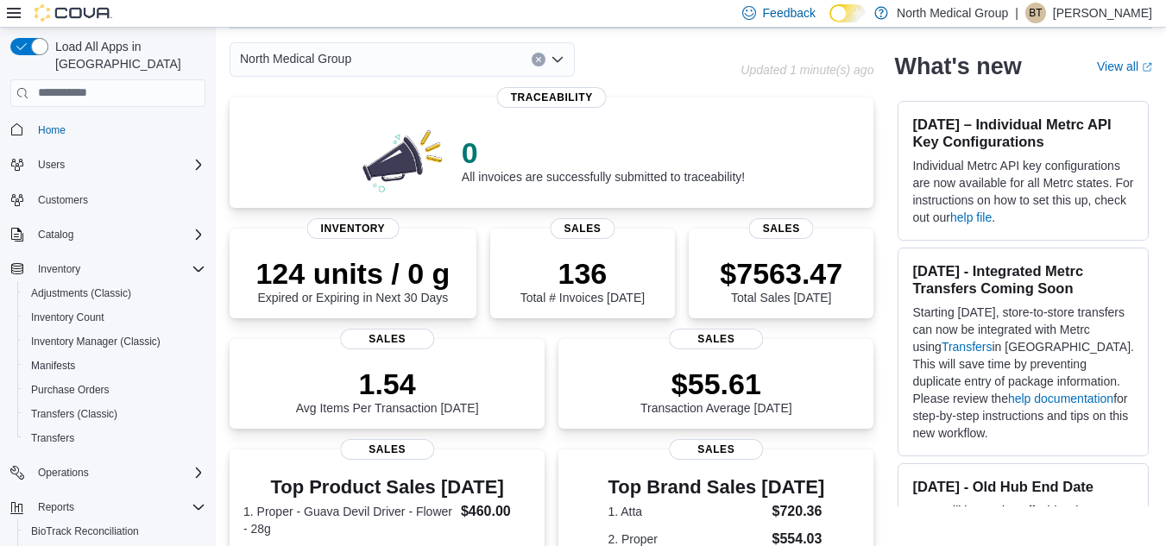 The image size is (1166, 546). What do you see at coordinates (716, 384) in the screenshot?
I see `p: $55.61` at bounding box center [716, 384].